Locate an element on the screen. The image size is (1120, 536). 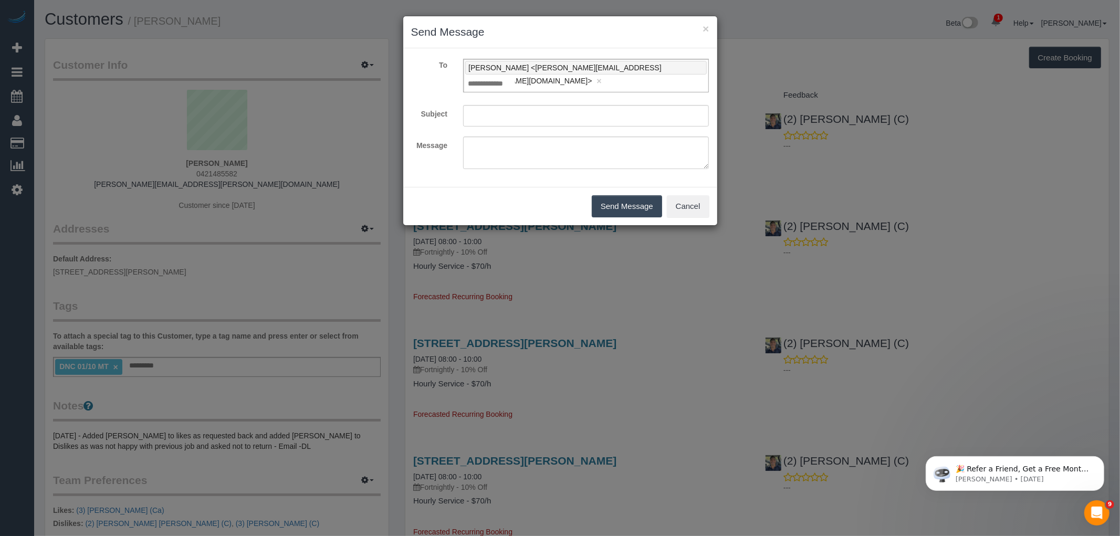
p: Message from Ellie, sent 2d ago is located at coordinates (113, 45).